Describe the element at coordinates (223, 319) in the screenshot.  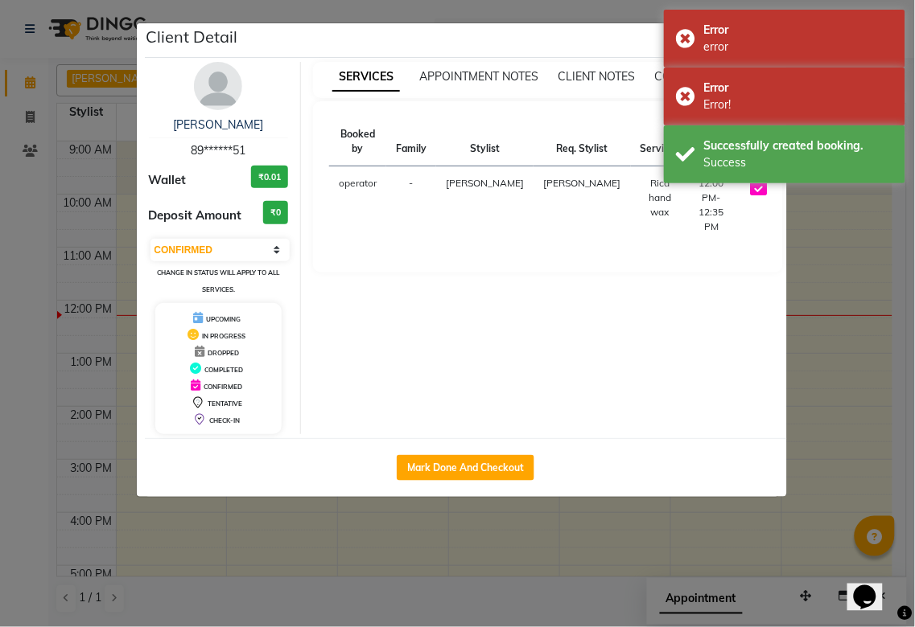
I see `span: UPCOMING` at that location.